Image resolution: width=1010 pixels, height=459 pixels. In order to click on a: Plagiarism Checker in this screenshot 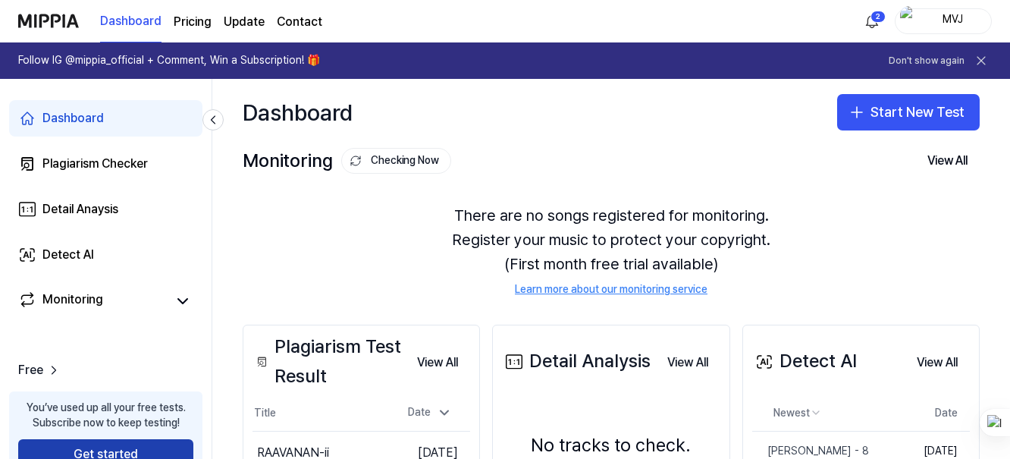, I will do `click(105, 164)`.